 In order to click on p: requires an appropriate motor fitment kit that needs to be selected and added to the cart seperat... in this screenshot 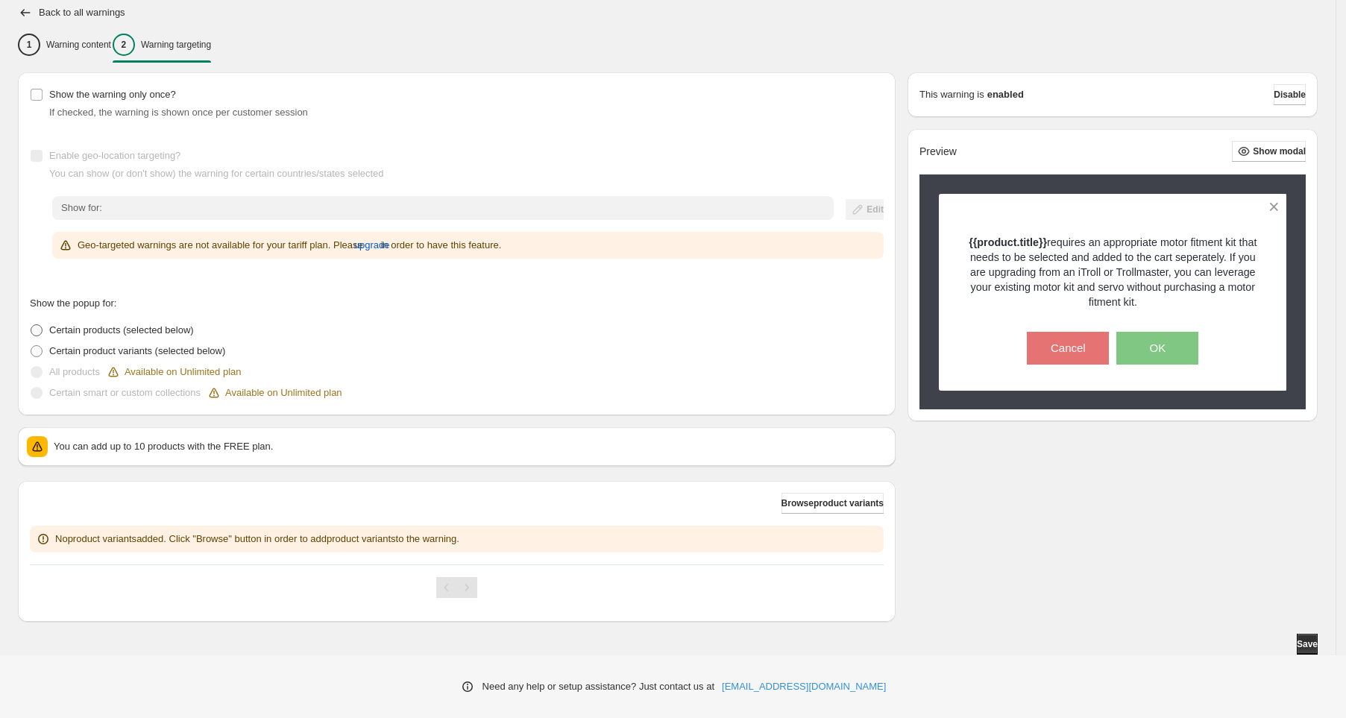, I will do `click(1112, 272)`.